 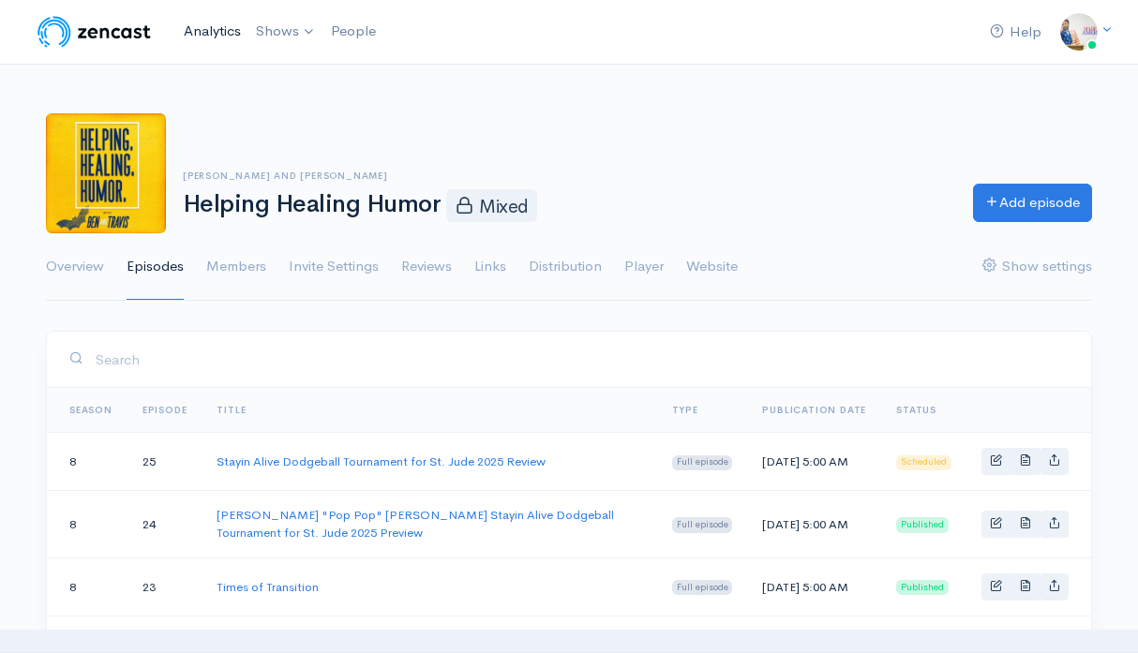 What do you see at coordinates (711, 267) in the screenshot?
I see `a: Website` at bounding box center [711, 267].